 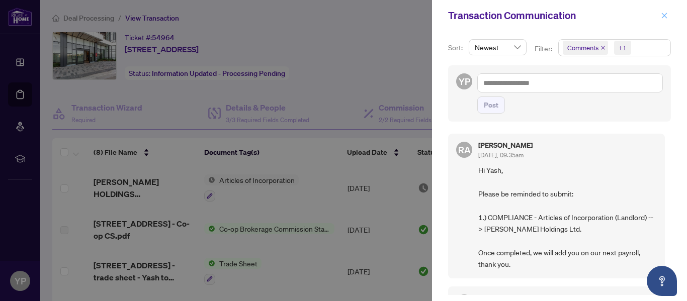 I want to click on span: YP, so click(x=464, y=81).